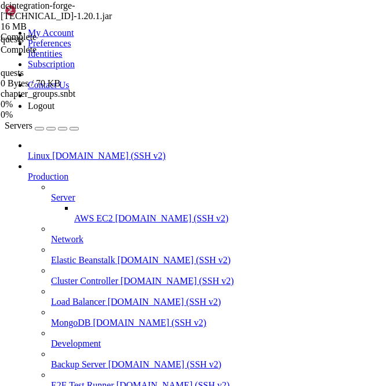  What do you see at coordinates (58, 27) in the screenshot?
I see `div: 16 MB` at bounding box center [58, 27].